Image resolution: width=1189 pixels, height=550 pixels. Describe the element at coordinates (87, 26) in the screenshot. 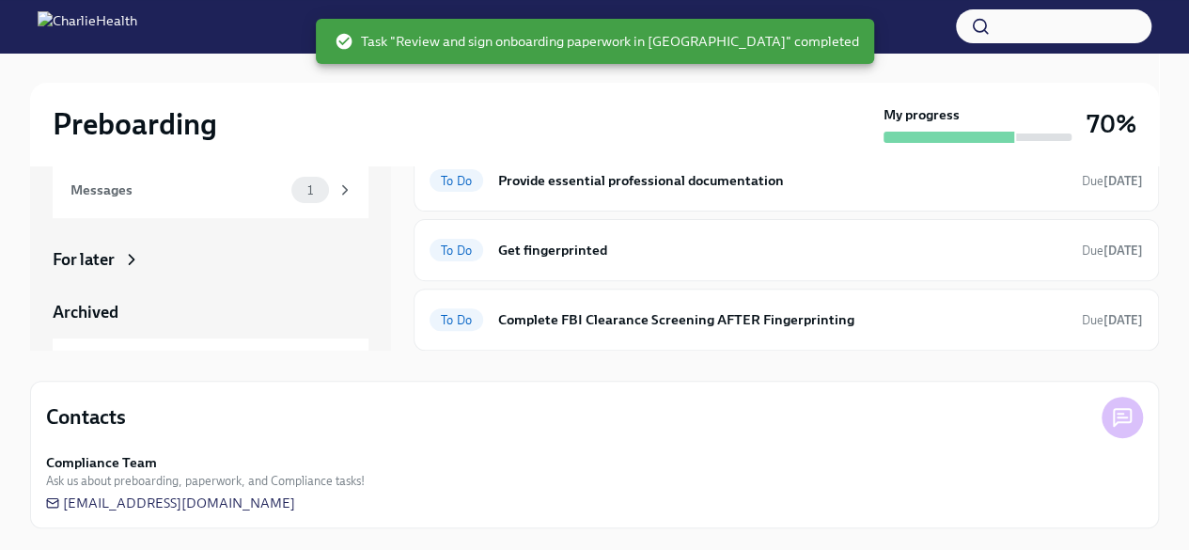

I see `img: CharlieHealth` at that location.